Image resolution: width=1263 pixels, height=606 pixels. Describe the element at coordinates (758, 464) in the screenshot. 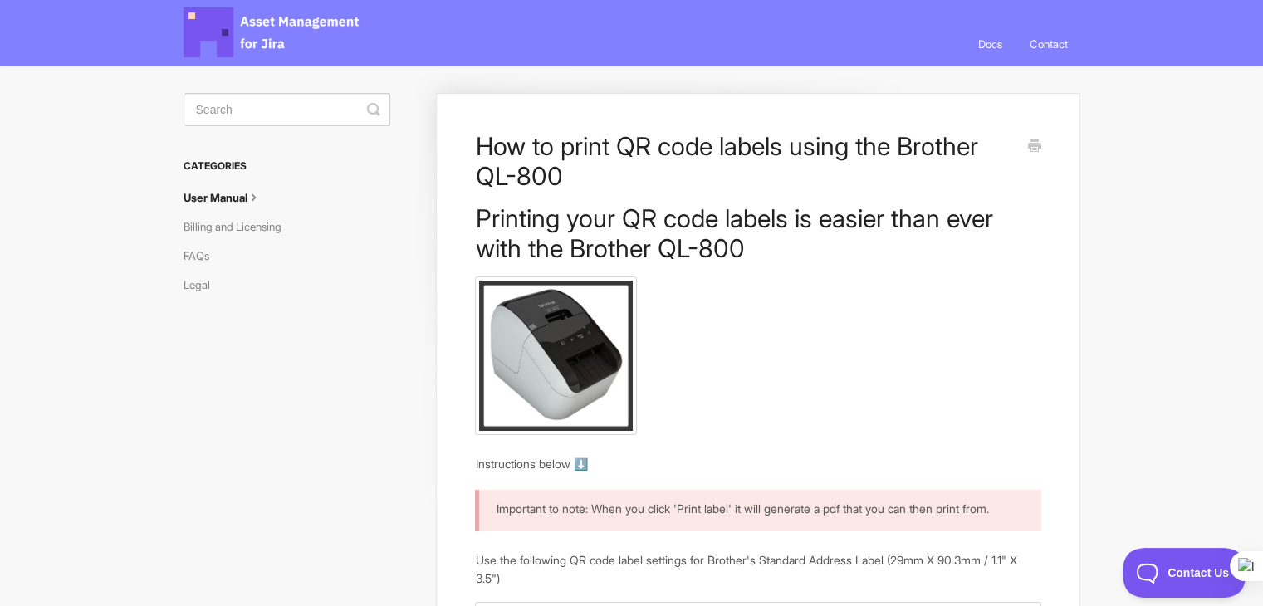

I see `p: Instructions below ⬇️` at that location.